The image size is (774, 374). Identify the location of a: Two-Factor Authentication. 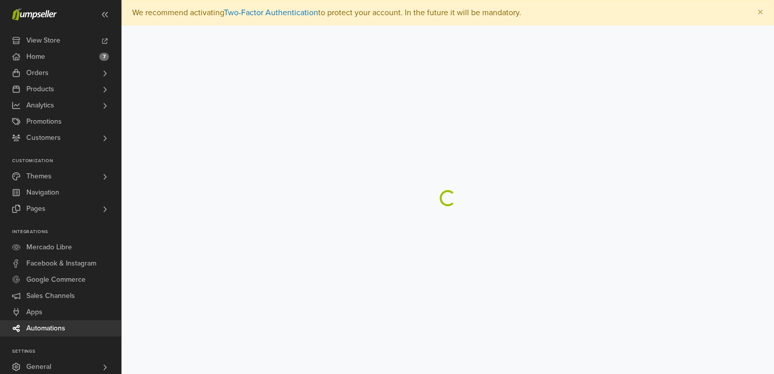
(271, 13).